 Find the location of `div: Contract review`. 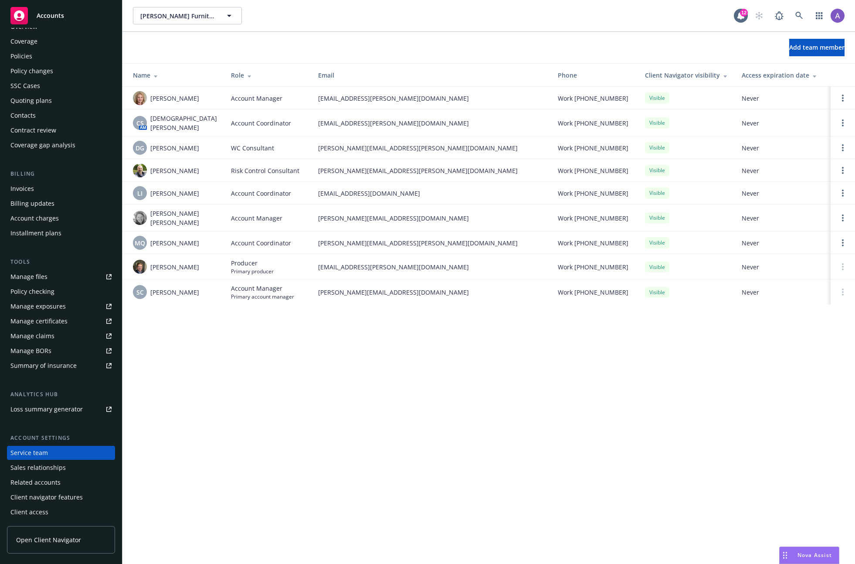

div: Contract review is located at coordinates (33, 130).